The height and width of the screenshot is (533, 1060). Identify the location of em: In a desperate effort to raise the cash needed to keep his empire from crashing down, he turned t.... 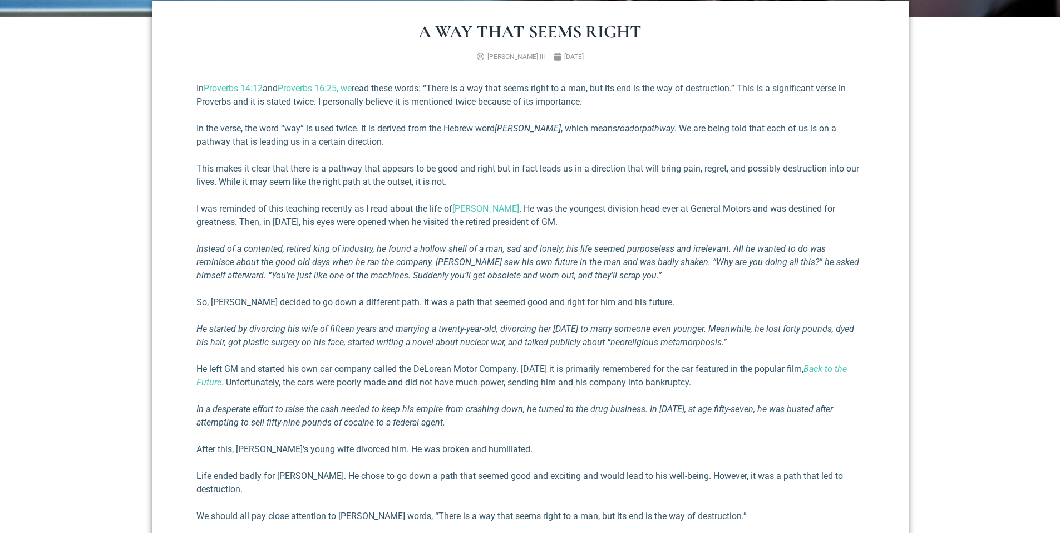
(515, 415).